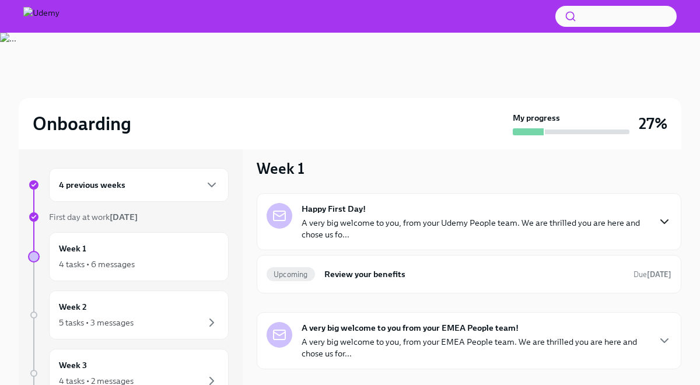 The height and width of the screenshot is (385, 700). I want to click on a: Week 14 tasks • 6 messages, so click(128, 257).